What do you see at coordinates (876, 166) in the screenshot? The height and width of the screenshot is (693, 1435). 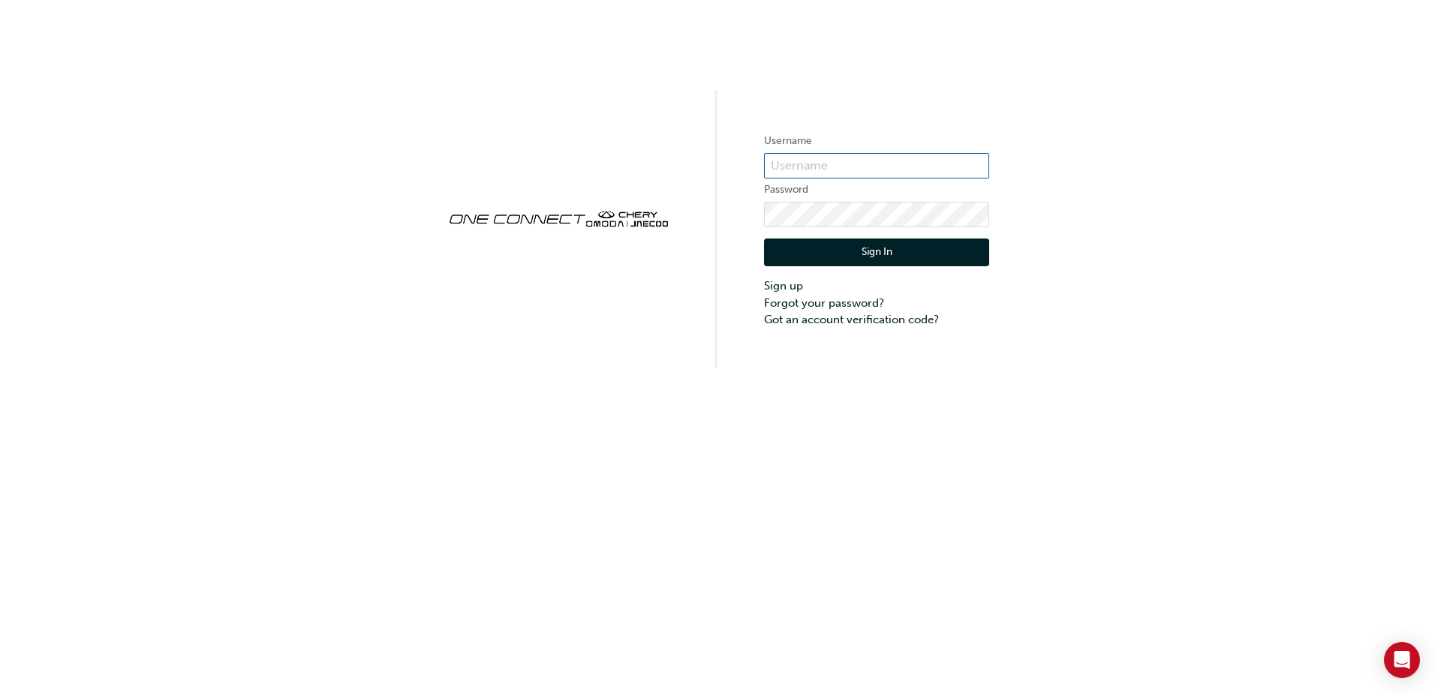 I see `input: Username` at bounding box center [876, 166].